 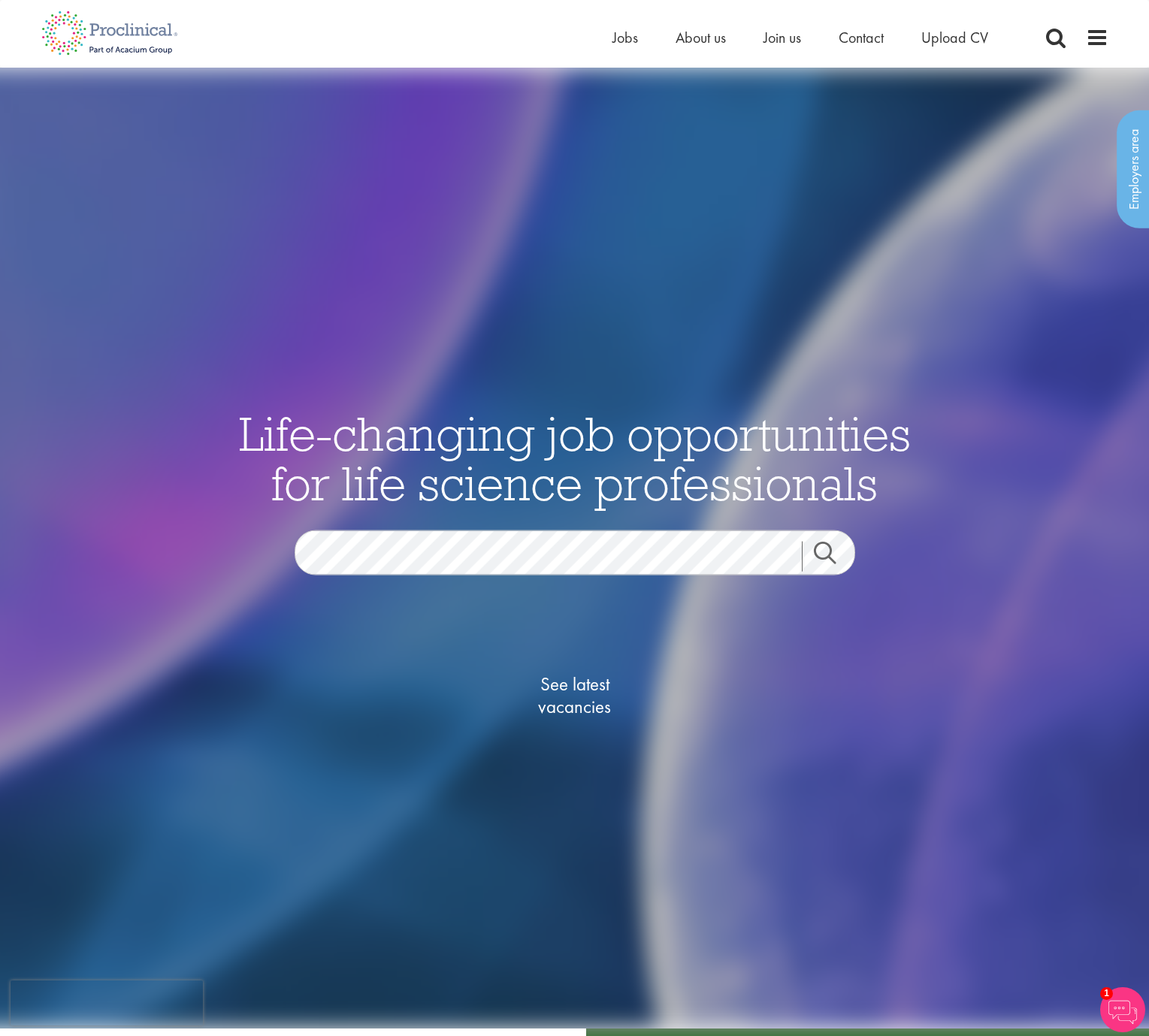 What do you see at coordinates (575, 696) in the screenshot?
I see `a: See latestvacancies` at bounding box center [575, 696].